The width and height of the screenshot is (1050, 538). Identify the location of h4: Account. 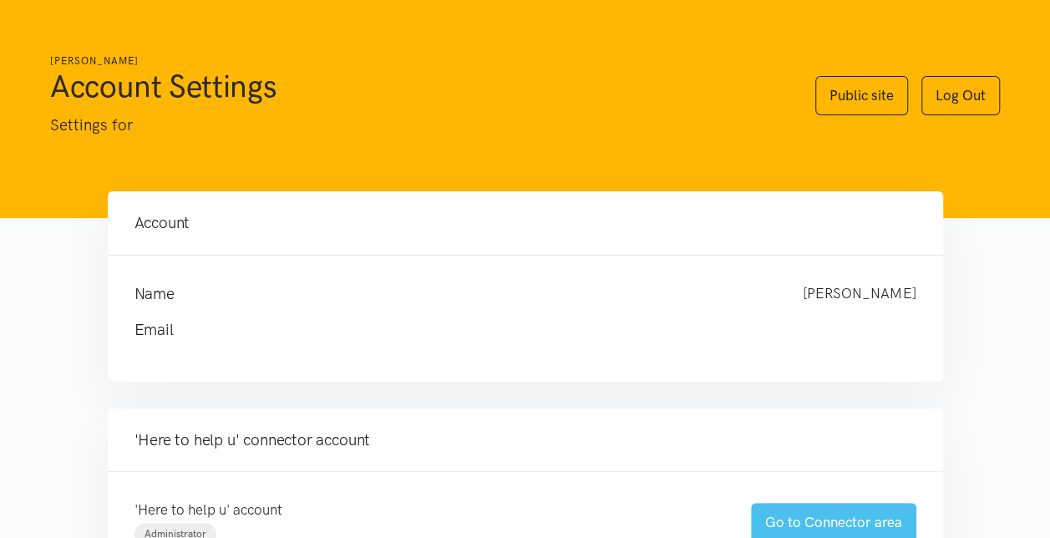
(526, 223).